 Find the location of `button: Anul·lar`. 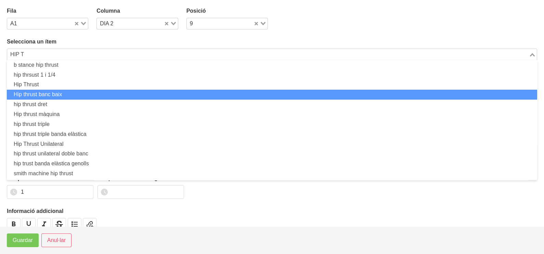

button: Anul·lar is located at coordinates (56, 240).